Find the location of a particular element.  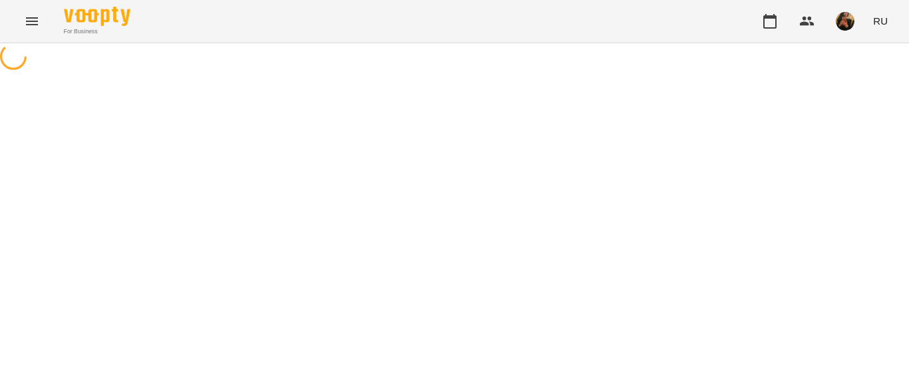

span: For Business is located at coordinates (97, 31).